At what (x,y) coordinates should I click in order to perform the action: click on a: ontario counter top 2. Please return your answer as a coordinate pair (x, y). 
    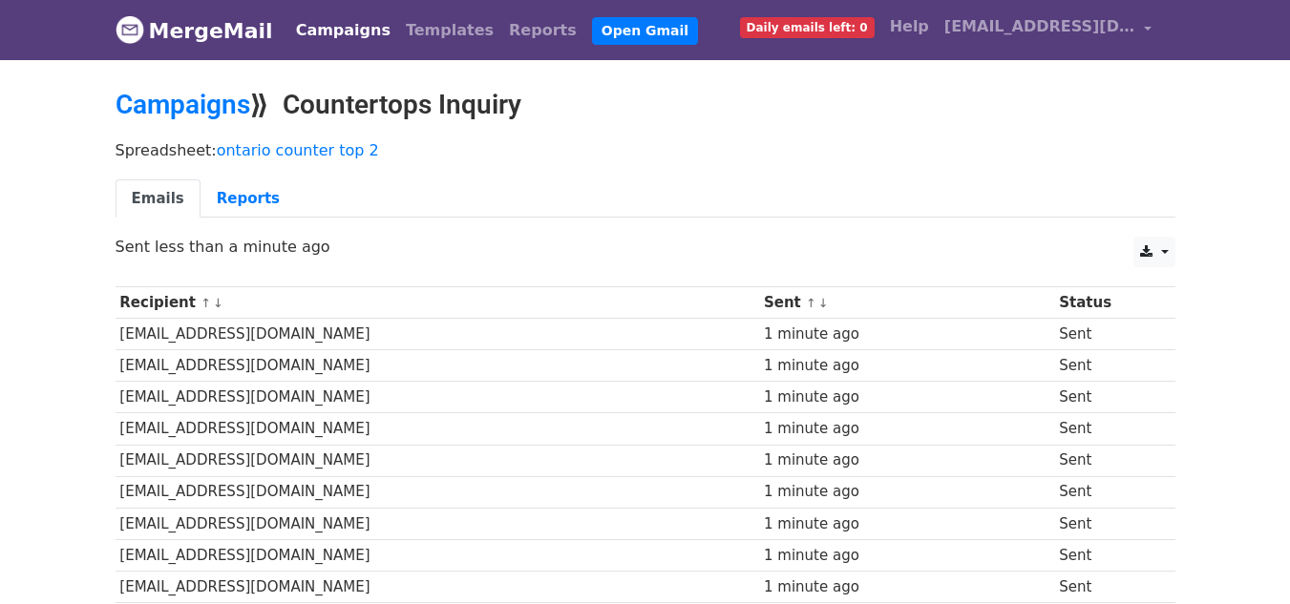
    Looking at the image, I should click on (298, 150).